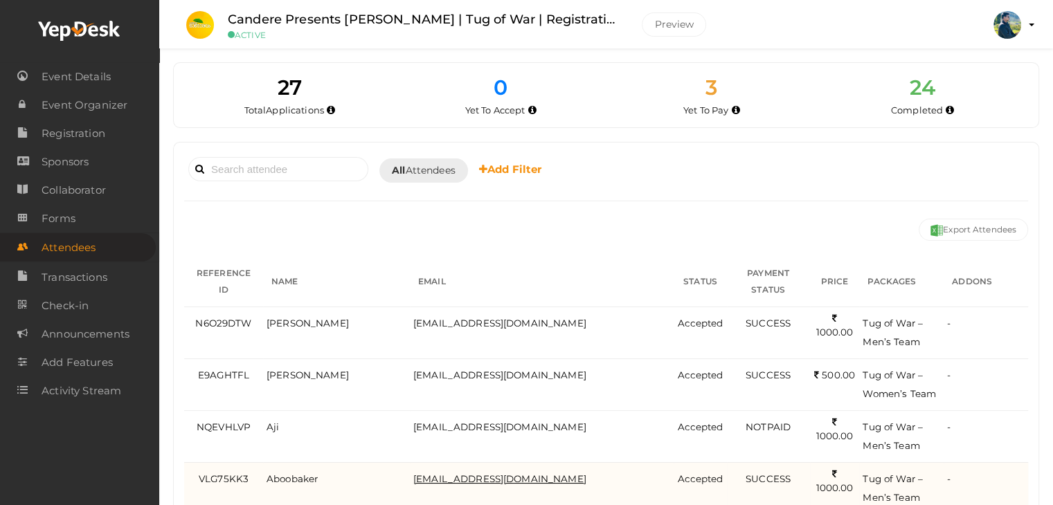 This screenshot has height=505, width=1053. What do you see at coordinates (673, 24) in the screenshot?
I see `button: Preview` at bounding box center [673, 24].